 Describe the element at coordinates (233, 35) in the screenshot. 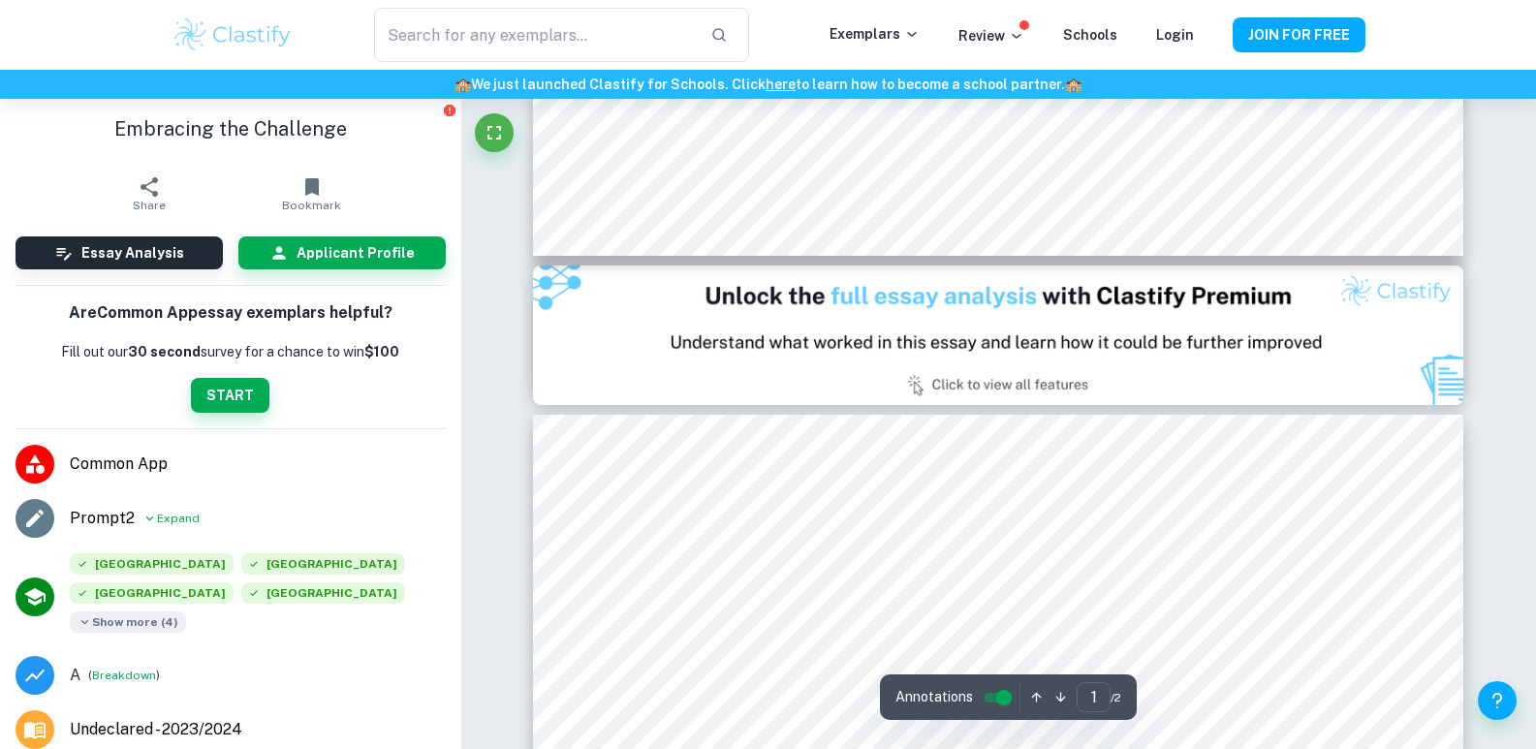

I see `img: Clastify logo` at that location.